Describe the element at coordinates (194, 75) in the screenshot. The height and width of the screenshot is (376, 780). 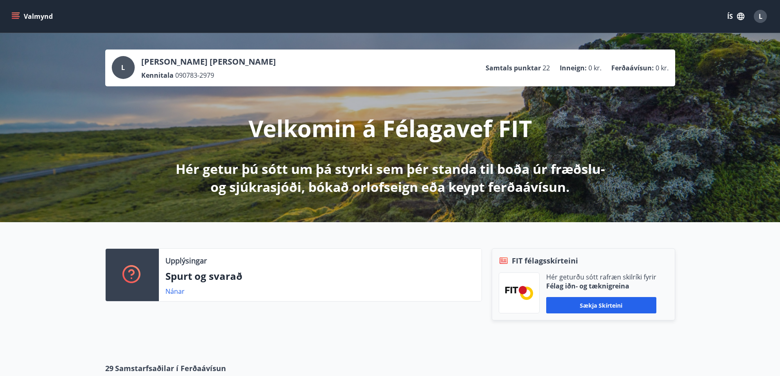
I see `span: 090783-2979` at that location.